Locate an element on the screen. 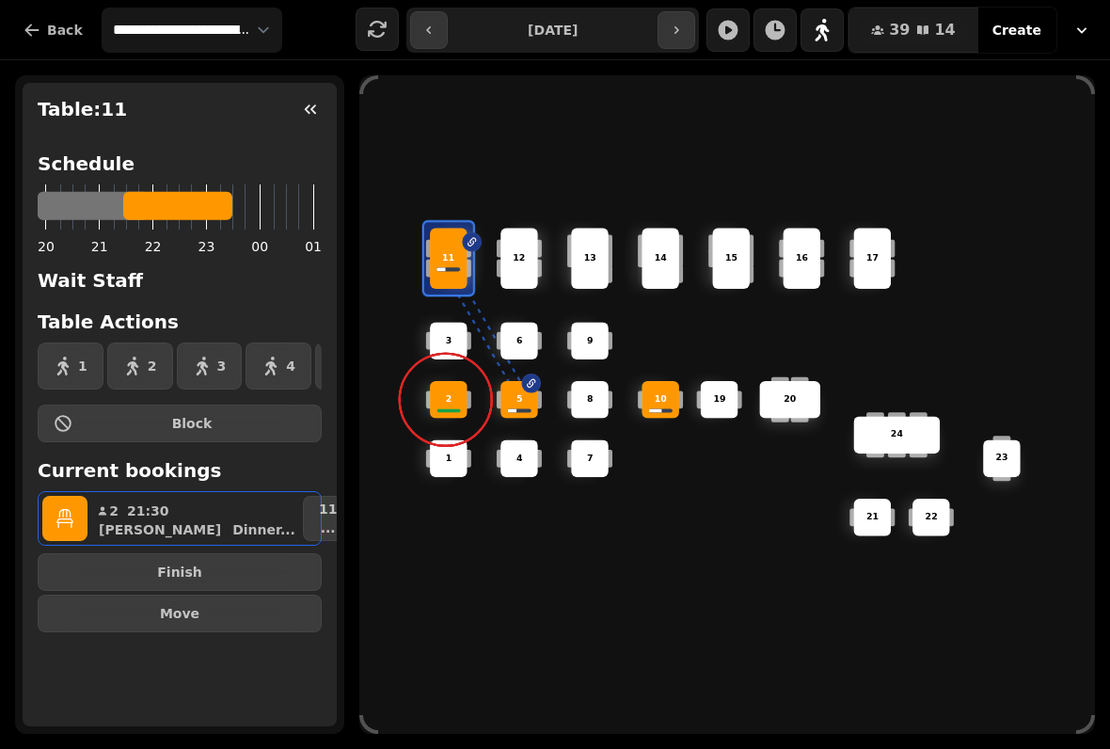 The height and width of the screenshot is (749, 1110). p: 7 is located at coordinates (590, 458).